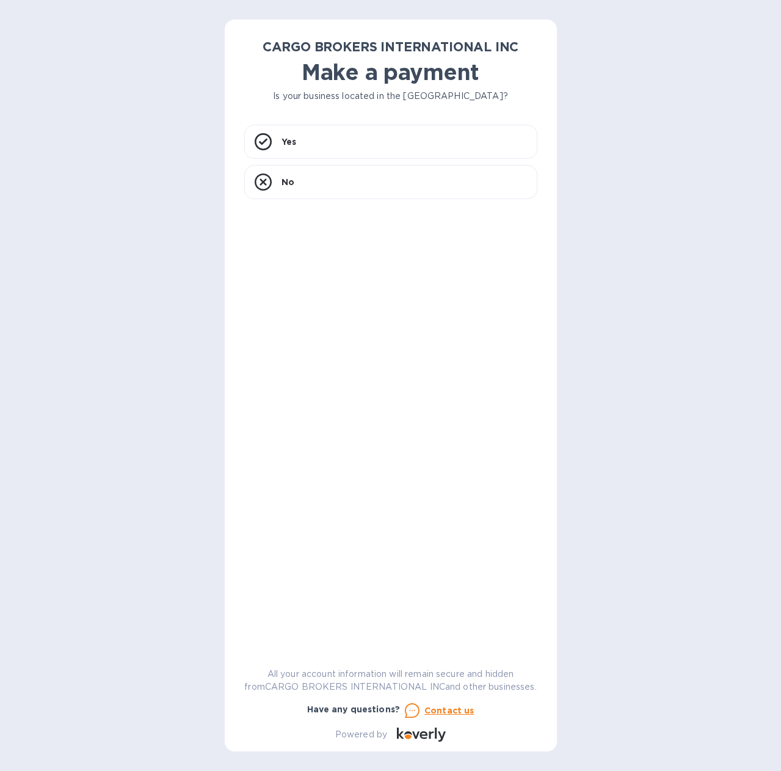 This screenshot has height=771, width=781. I want to click on b: Have any questions?, so click(354, 709).